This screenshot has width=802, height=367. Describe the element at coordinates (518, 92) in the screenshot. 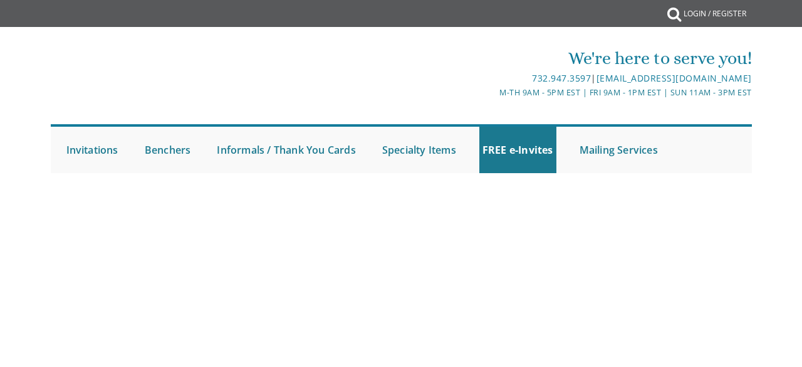

I see `div: M-Th 9am - 5pm EST | Fri 9am - 1pm EST | Sun 11am - 3pm EST` at that location.